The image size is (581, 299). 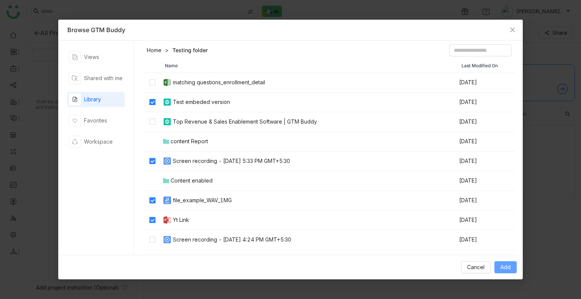 I want to click on div: Browse GTM Buddy, so click(x=290, y=30).